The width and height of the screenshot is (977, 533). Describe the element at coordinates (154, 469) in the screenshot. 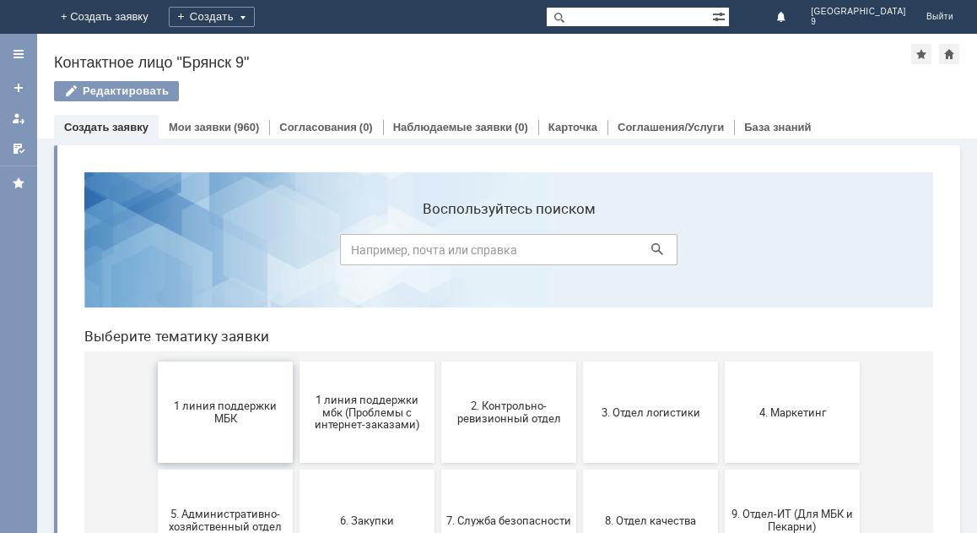

I see `button: Бухгалтерия (для мбк)` at that location.